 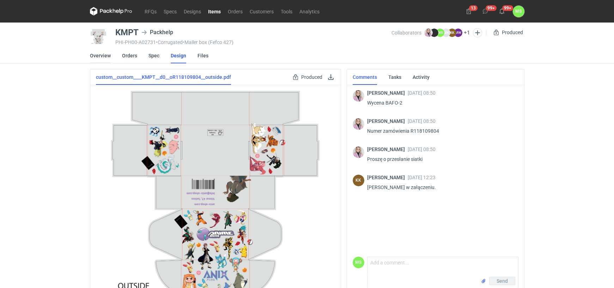 I want to click on div: Kinga Kubiak-Ignaczak, so click(x=358, y=181).